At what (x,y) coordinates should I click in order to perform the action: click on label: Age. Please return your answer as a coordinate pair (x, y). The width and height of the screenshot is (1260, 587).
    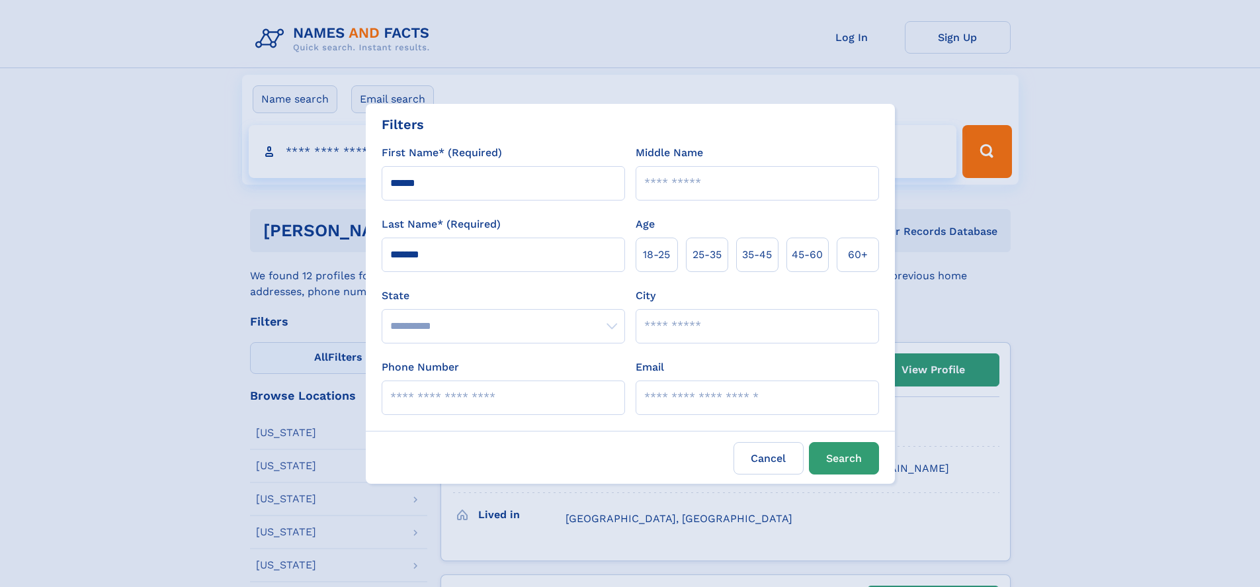
    Looking at the image, I should click on (645, 224).